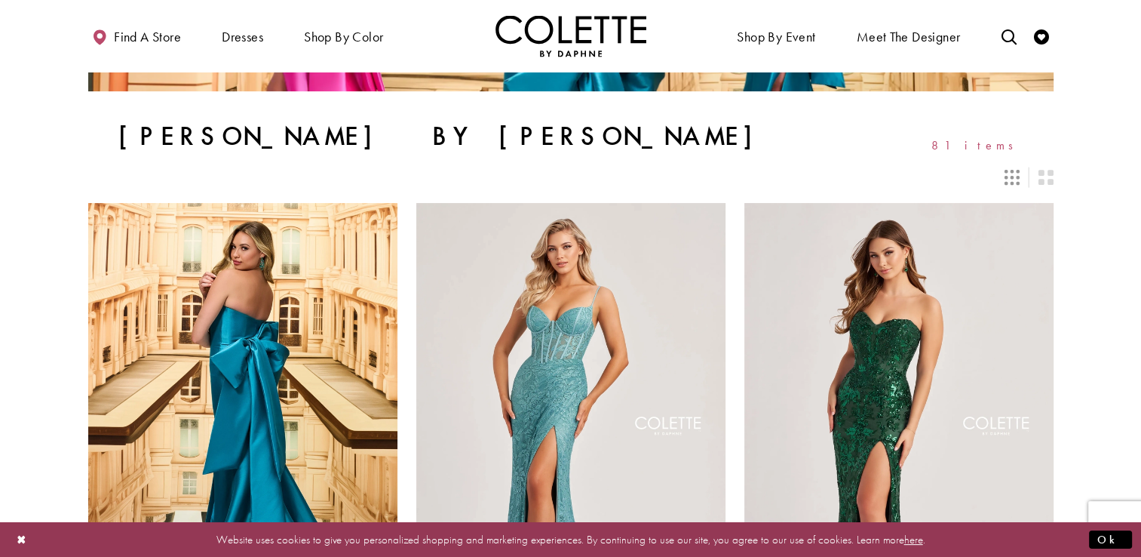 This screenshot has height=557, width=1141. Describe the element at coordinates (978, 145) in the screenshot. I see `span: 81 items` at that location.